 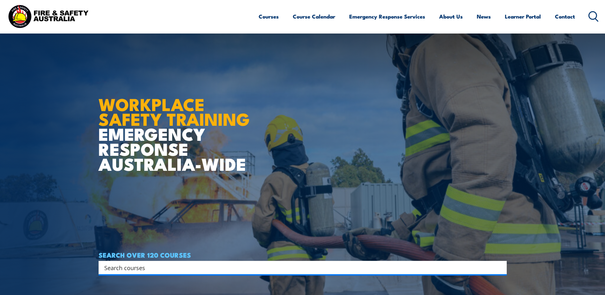 I want to click on form: Search form, so click(x=300, y=267).